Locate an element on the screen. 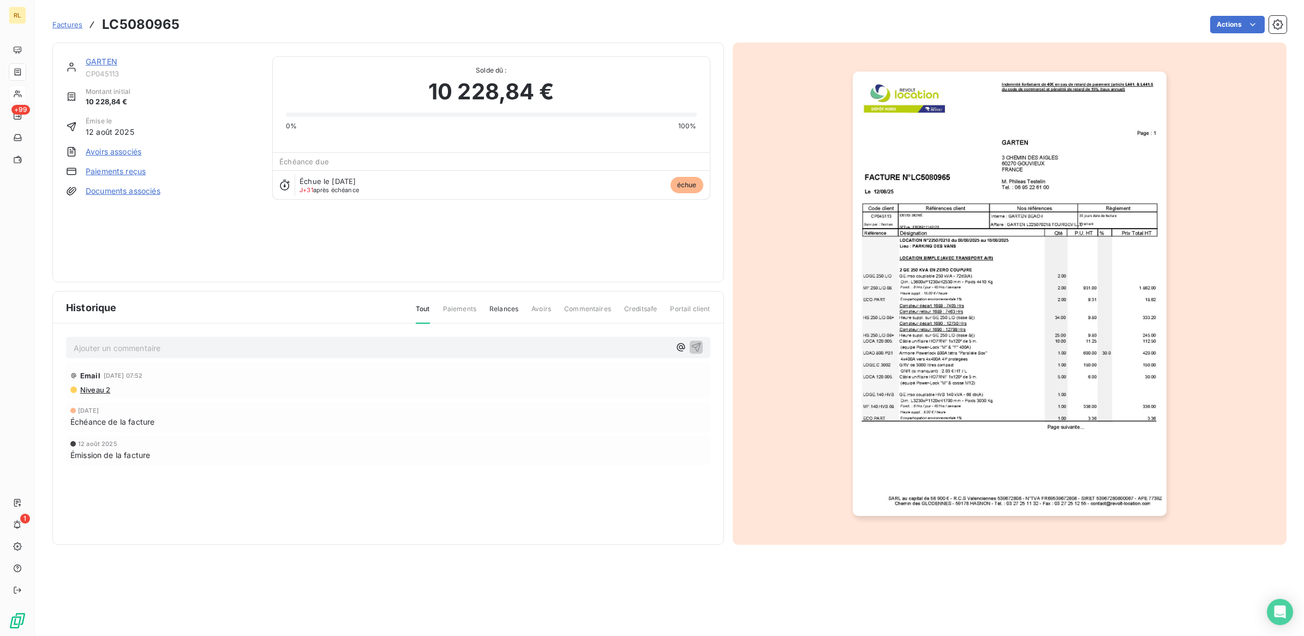 This screenshot has width=1304, height=636. a: GARTEN is located at coordinates (101, 61).